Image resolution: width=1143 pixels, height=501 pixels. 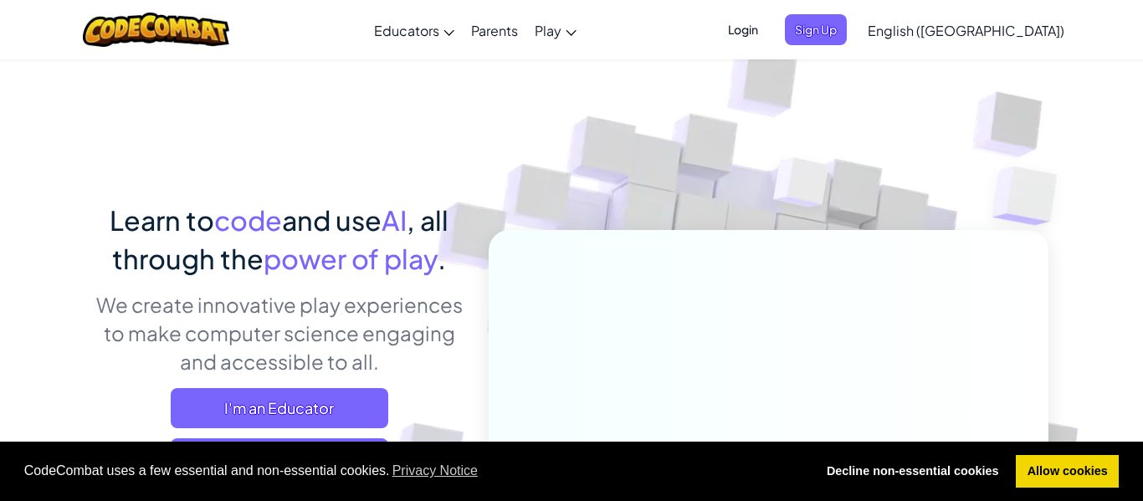 What do you see at coordinates (414, 30) in the screenshot?
I see `a: Educators` at bounding box center [414, 30].